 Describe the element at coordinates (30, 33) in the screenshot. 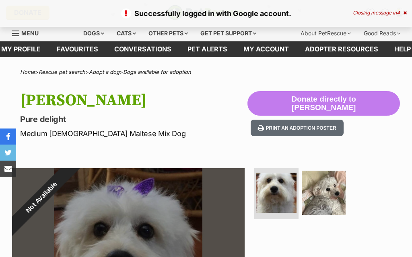

I see `span: Menu` at that location.